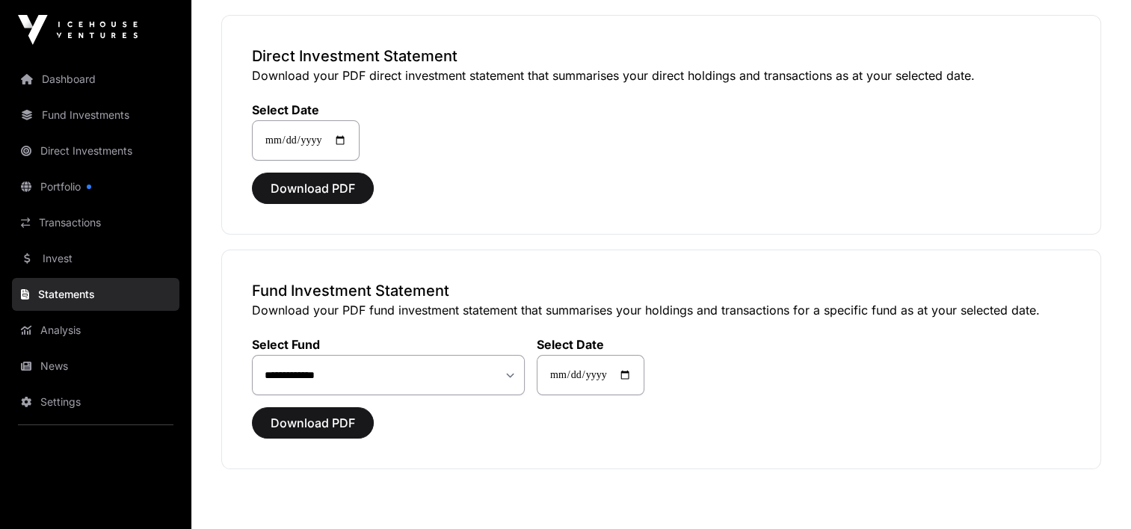  Describe the element at coordinates (96, 151) in the screenshot. I see `a: Direct Investments` at that location.